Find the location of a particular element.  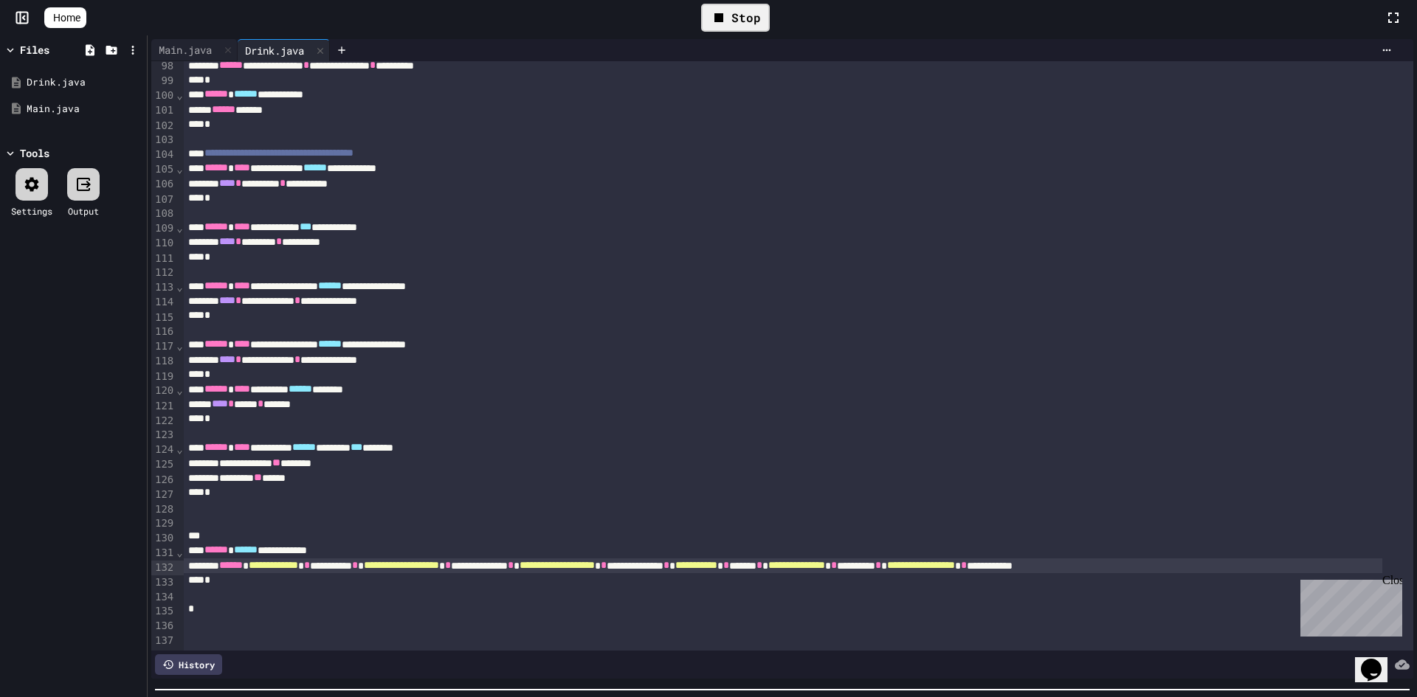

div: 121 is located at coordinates (163, 407).